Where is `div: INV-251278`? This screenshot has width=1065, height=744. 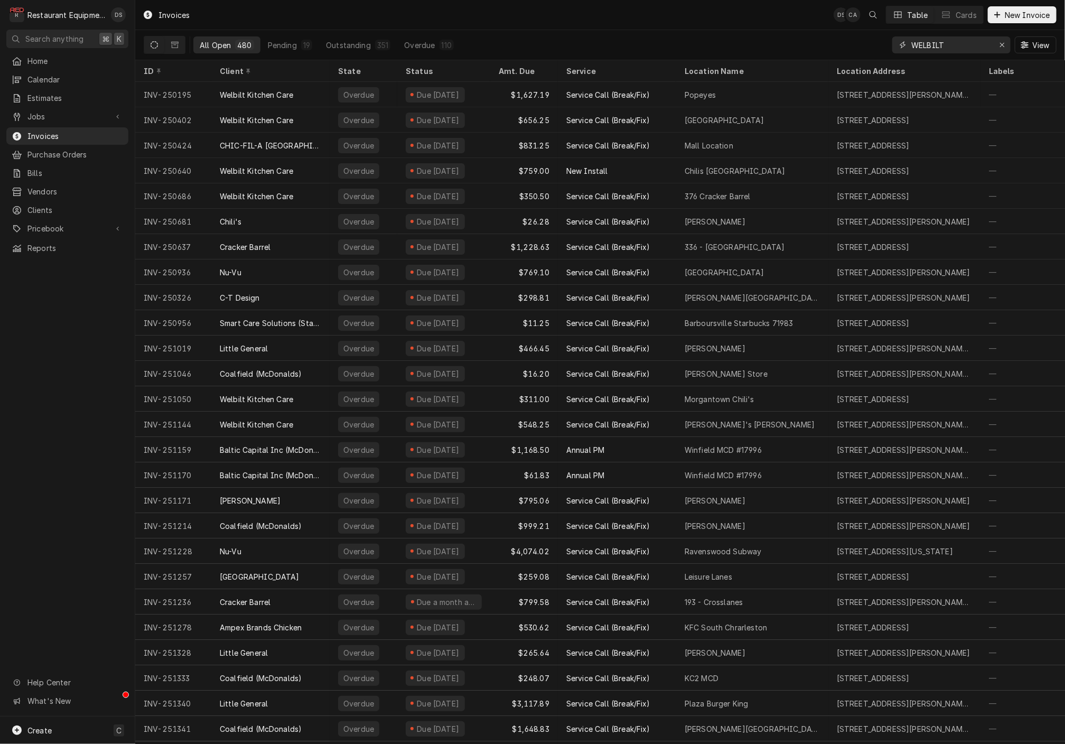
div: INV-251278 is located at coordinates (173, 627).